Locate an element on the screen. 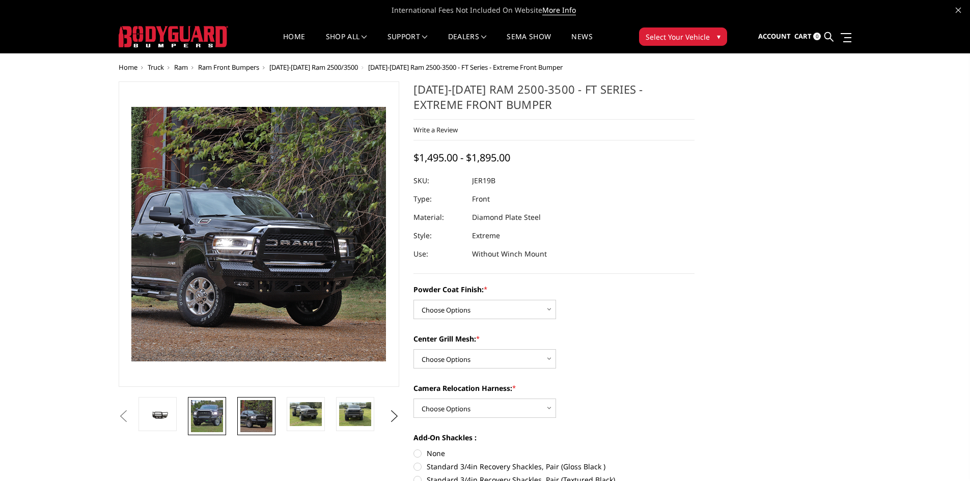 The height and width of the screenshot is (481, 970). dd: Diamond Plate Steel is located at coordinates (506, 217).